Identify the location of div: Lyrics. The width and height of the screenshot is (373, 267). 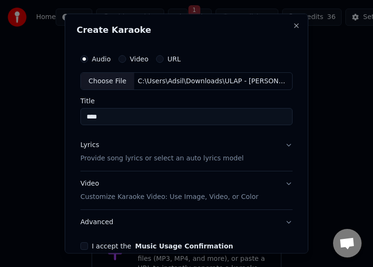
(89, 145).